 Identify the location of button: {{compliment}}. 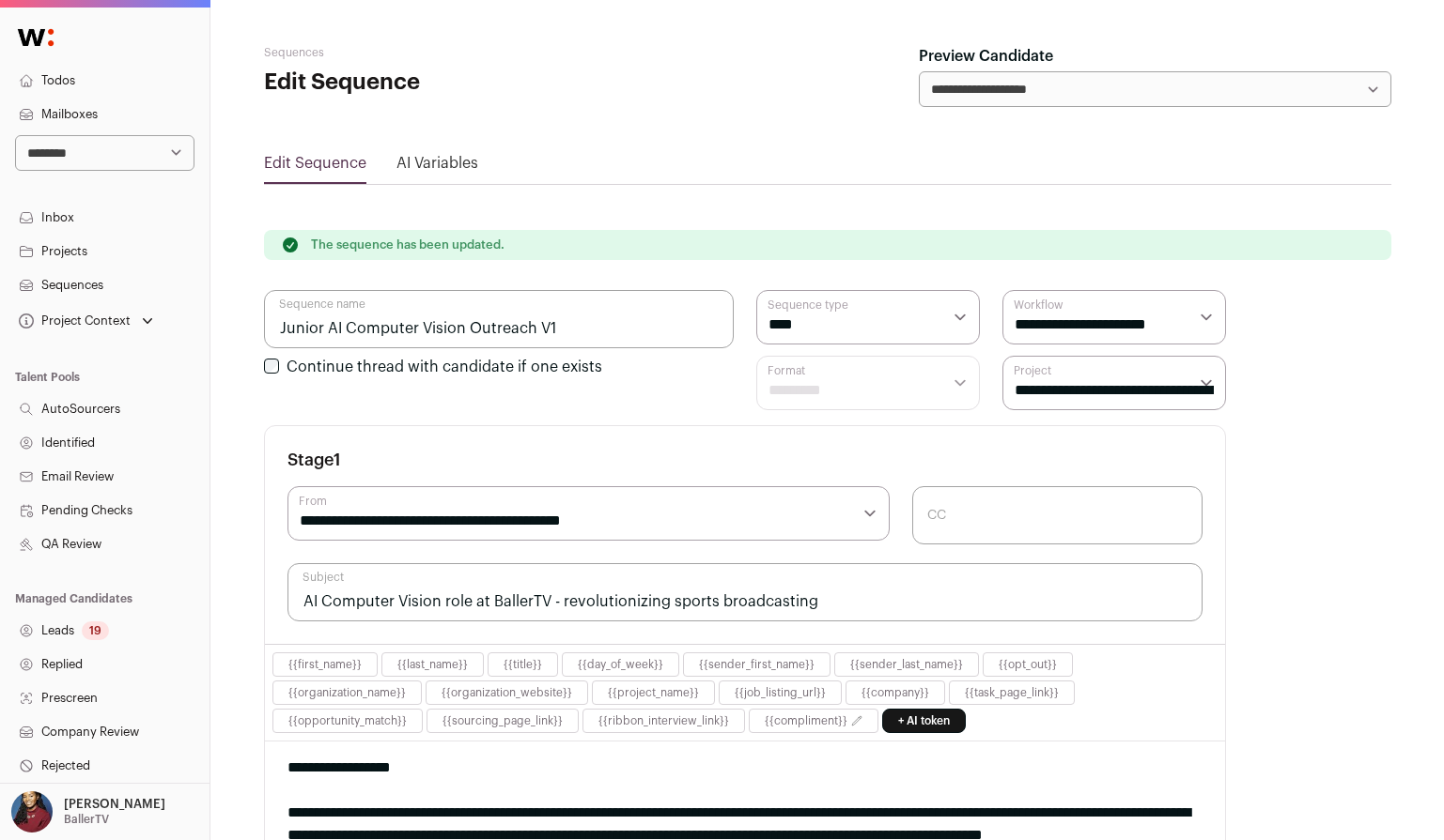
(806, 721).